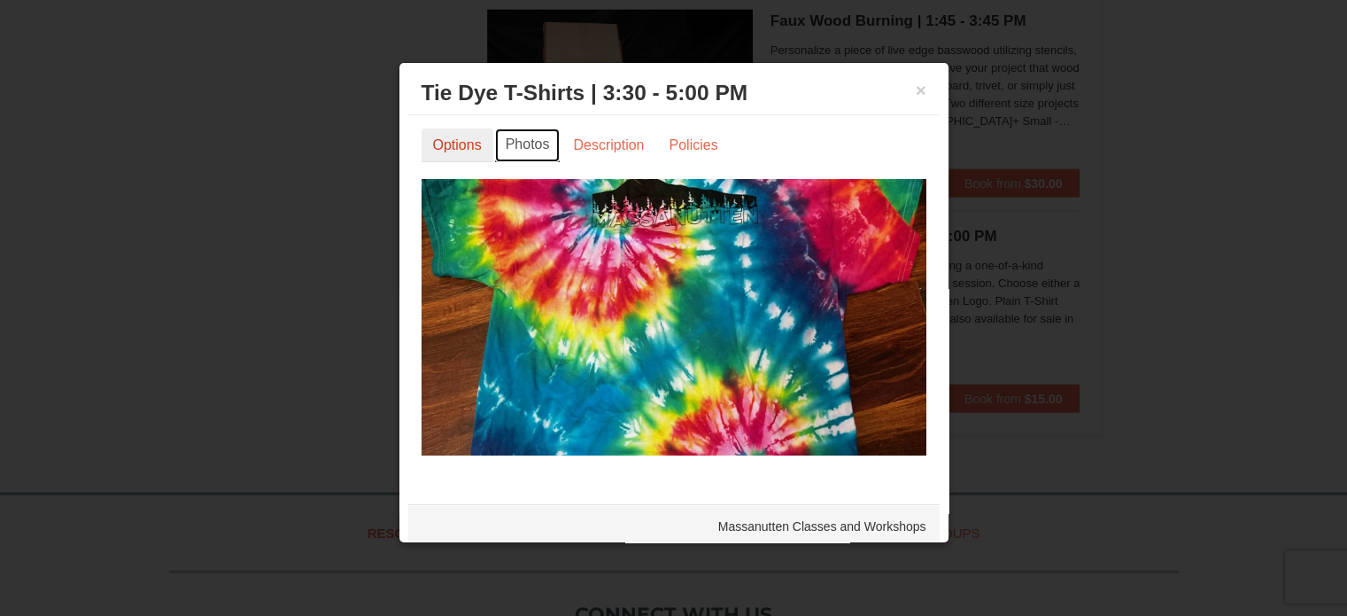 This screenshot has width=1347, height=616. Describe the element at coordinates (609, 145) in the screenshot. I see `a: Description` at that location.